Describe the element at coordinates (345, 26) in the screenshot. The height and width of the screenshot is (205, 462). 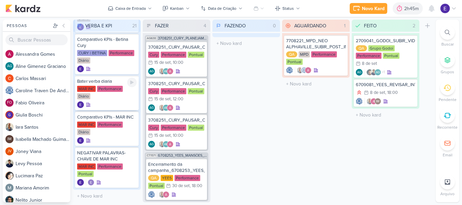
I see `div: 1` at that location.